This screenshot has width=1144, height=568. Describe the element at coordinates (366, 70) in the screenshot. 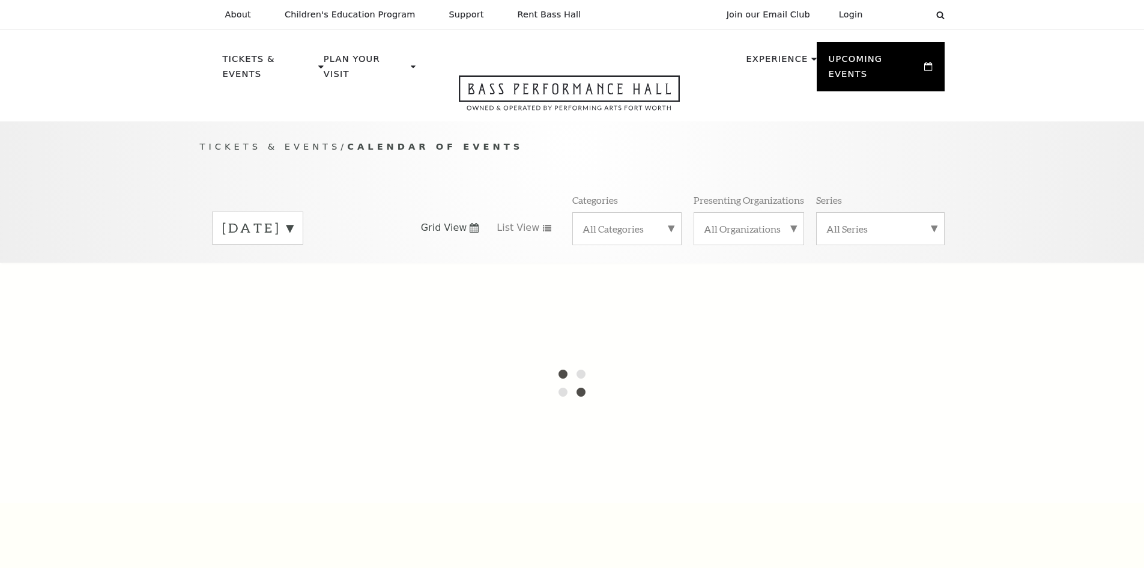

I see `p: Plan Your Visit` at that location.